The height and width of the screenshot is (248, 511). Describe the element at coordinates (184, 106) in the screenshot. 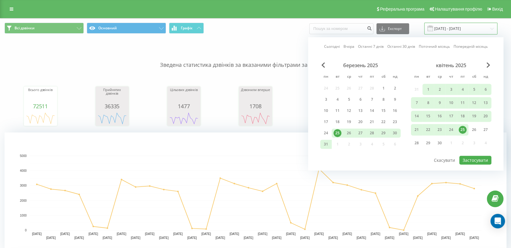

I see `div: 1477` at that location.